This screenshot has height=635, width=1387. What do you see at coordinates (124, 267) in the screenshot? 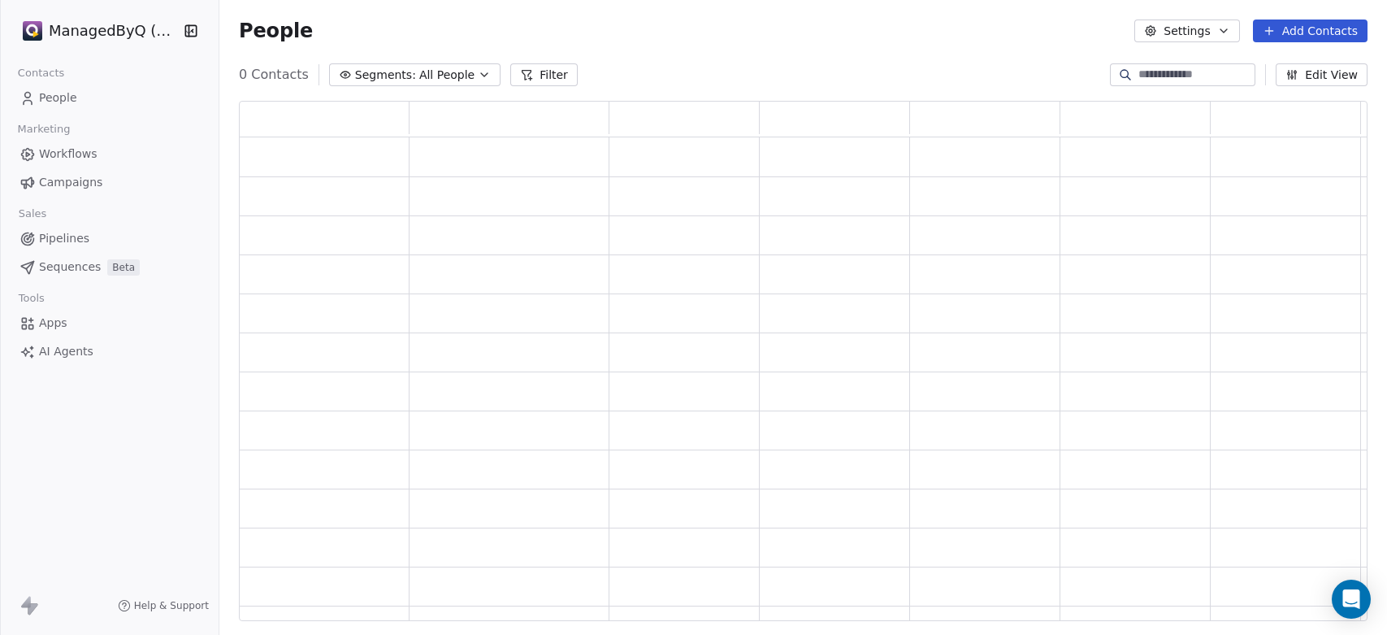
I see `span: Beta` at bounding box center [124, 267].